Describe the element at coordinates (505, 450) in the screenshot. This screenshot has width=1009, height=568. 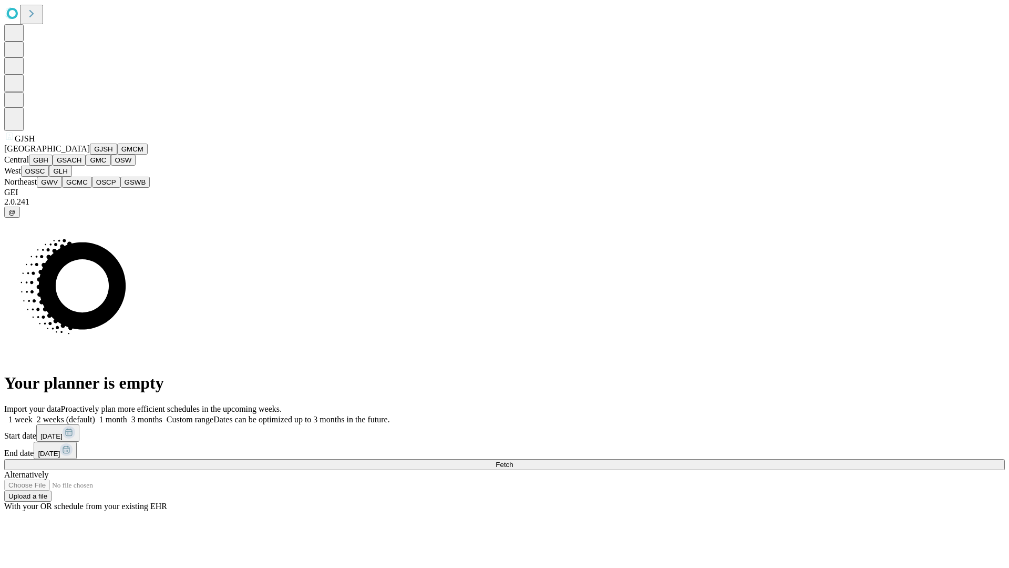
I see `div: End date` at that location.